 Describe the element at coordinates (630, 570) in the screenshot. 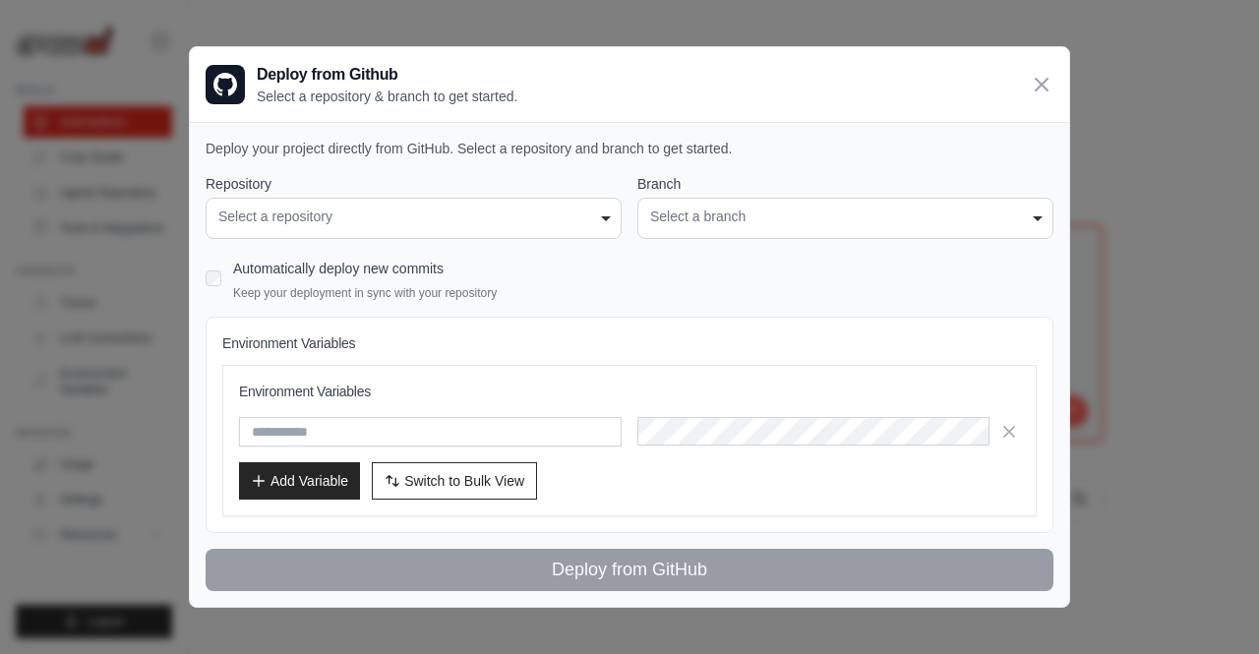

I see `button: Deploy from GitHub` at that location.